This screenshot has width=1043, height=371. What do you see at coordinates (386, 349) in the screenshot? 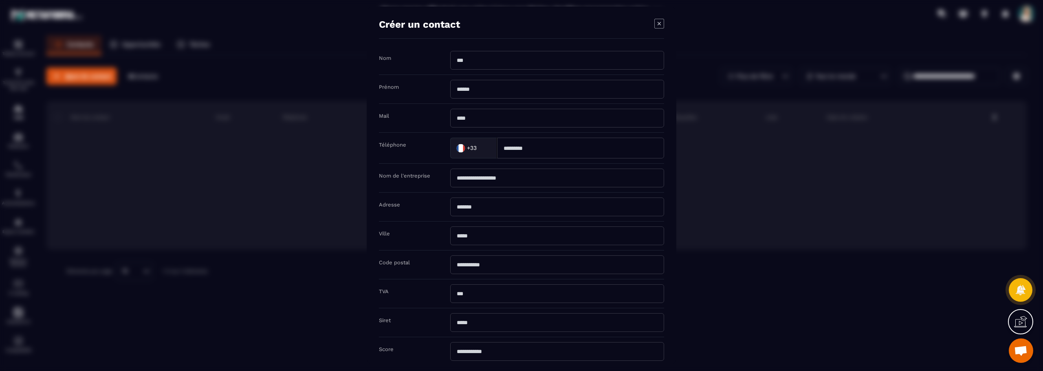
I see `label: Score` at bounding box center [386, 349].